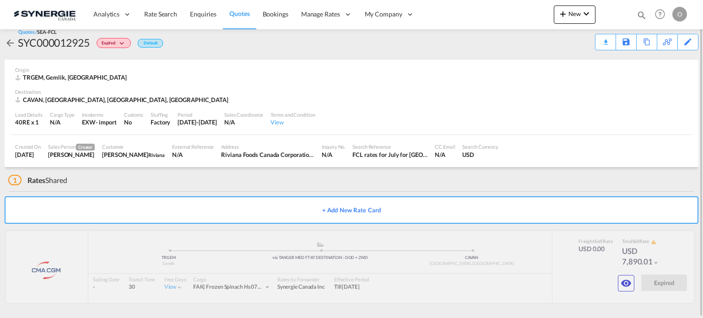  Describe the element at coordinates (480, 155) in the screenshot. I see `div: USD` at that location.